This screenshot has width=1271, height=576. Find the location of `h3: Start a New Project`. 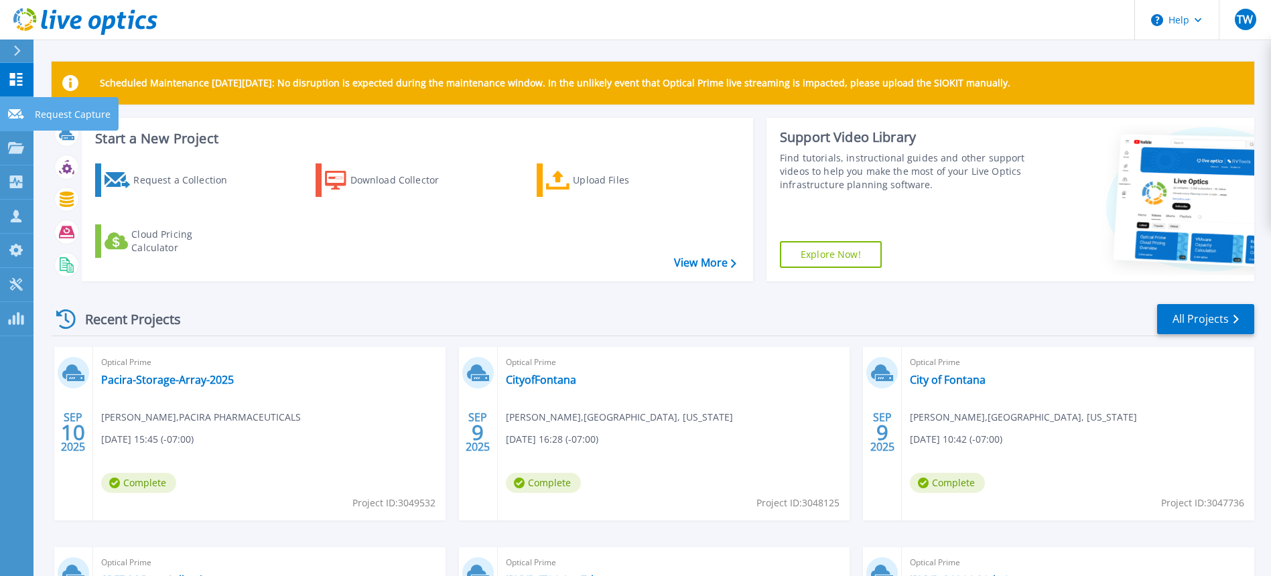

h3: Start a New Project is located at coordinates (416, 139).